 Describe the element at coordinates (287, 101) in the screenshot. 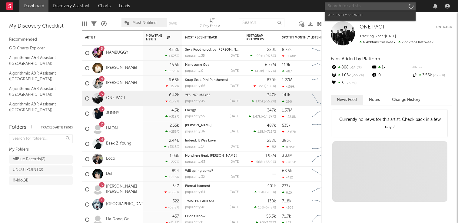

I see `div: 290` at that location.